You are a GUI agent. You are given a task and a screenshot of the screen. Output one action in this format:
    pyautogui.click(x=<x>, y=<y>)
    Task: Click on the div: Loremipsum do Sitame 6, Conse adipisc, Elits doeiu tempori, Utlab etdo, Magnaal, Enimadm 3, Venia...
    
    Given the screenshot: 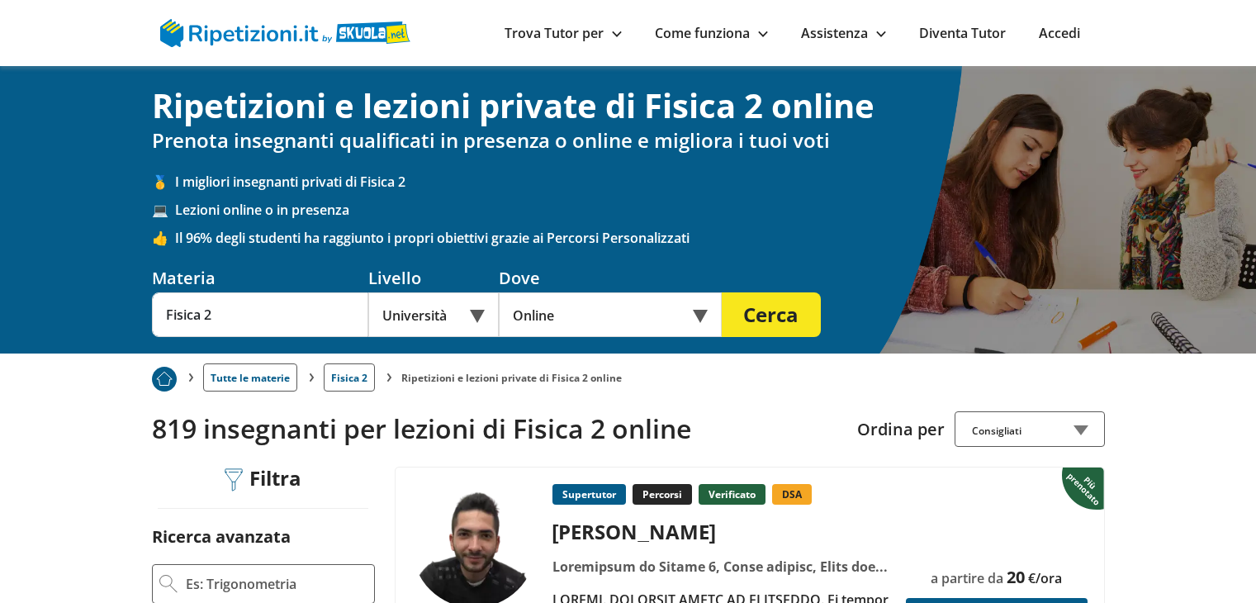 What is the action you would take?
    pyautogui.click(x=720, y=566)
    